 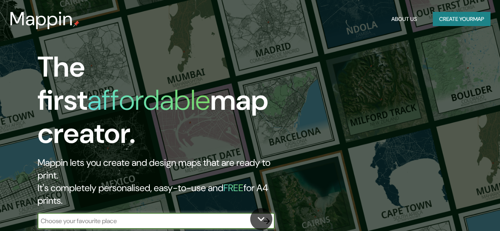 What do you see at coordinates (233, 188) in the screenshot?
I see `h5: FREE` at bounding box center [233, 188].